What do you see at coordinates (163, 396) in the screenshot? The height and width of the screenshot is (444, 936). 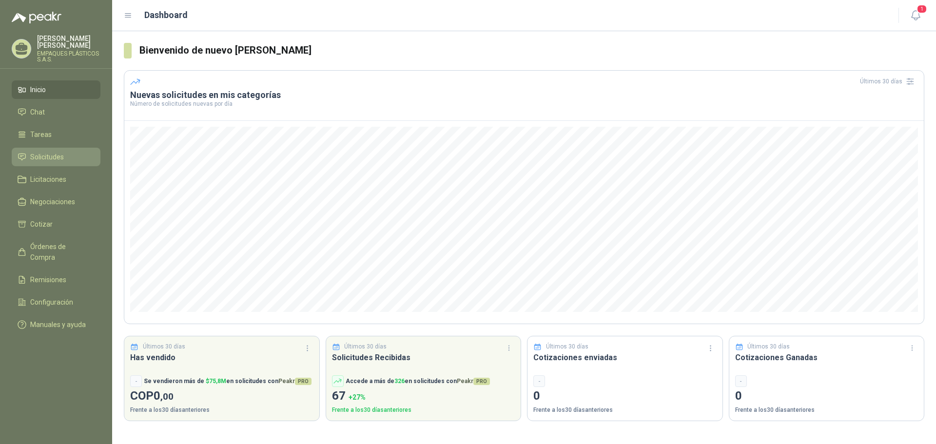 I see `span: 0` at bounding box center [163, 396].